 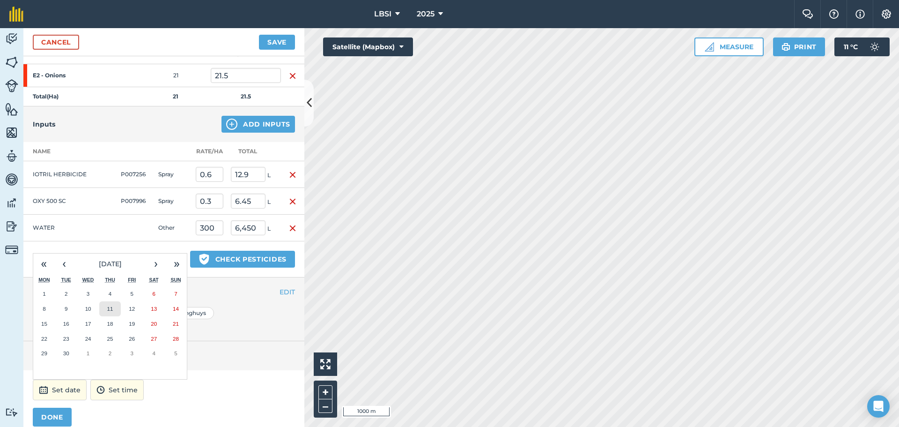 I want to click on button: September 15, 2025, so click(x=44, y=324).